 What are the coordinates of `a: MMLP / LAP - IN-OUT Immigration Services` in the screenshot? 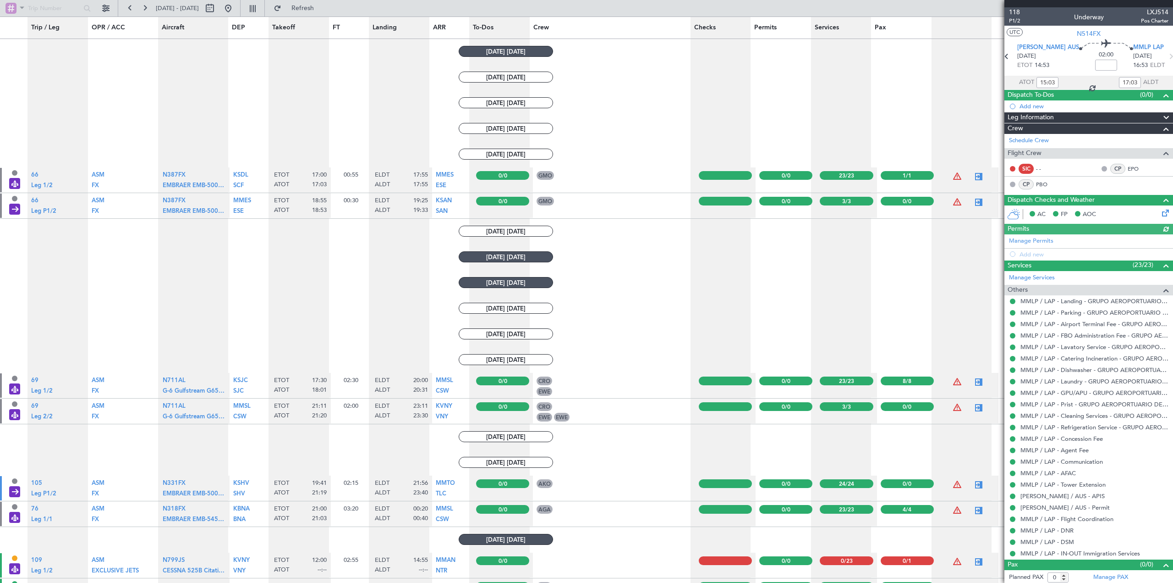 It's located at (1080, 553).